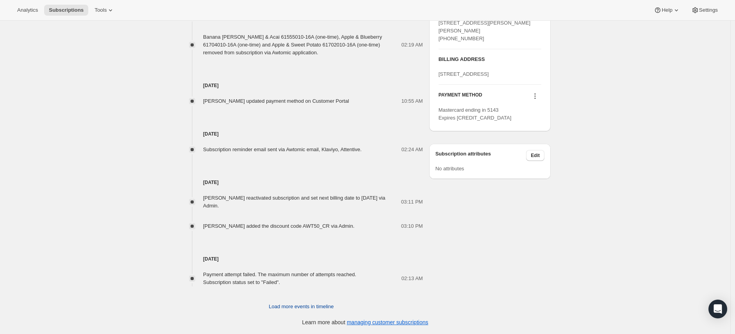  What do you see at coordinates (365, 322) in the screenshot?
I see `p: Learn more about` at bounding box center [365, 322].